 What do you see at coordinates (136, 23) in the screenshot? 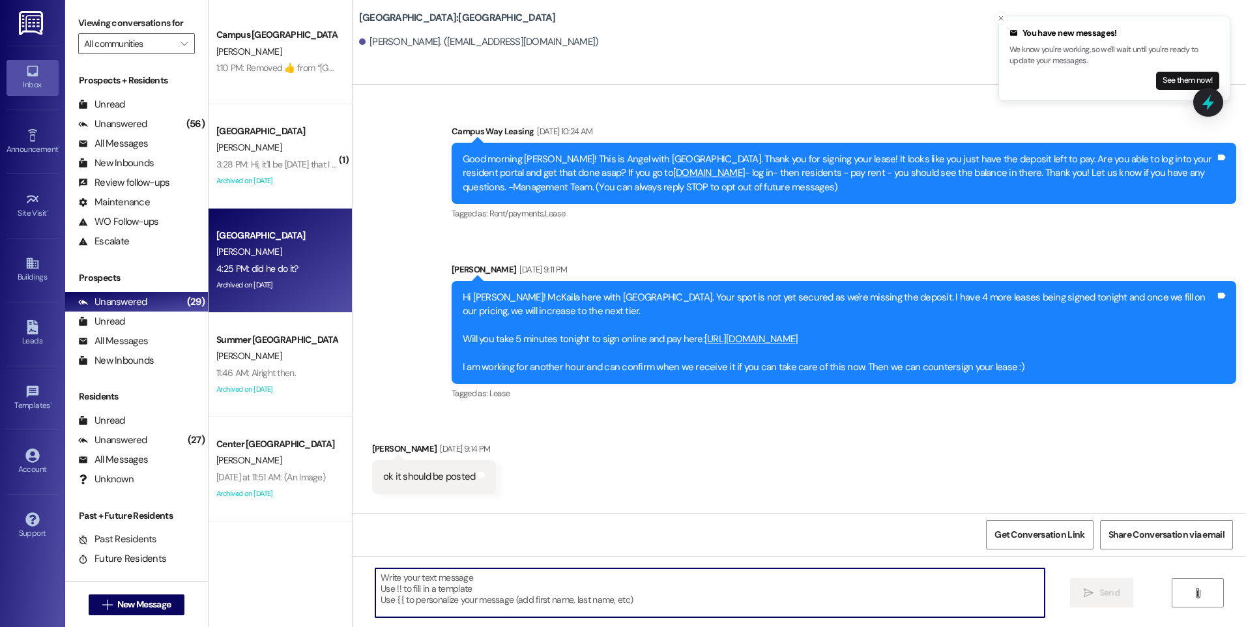
I see `label: Viewing conversations for` at bounding box center [136, 23].